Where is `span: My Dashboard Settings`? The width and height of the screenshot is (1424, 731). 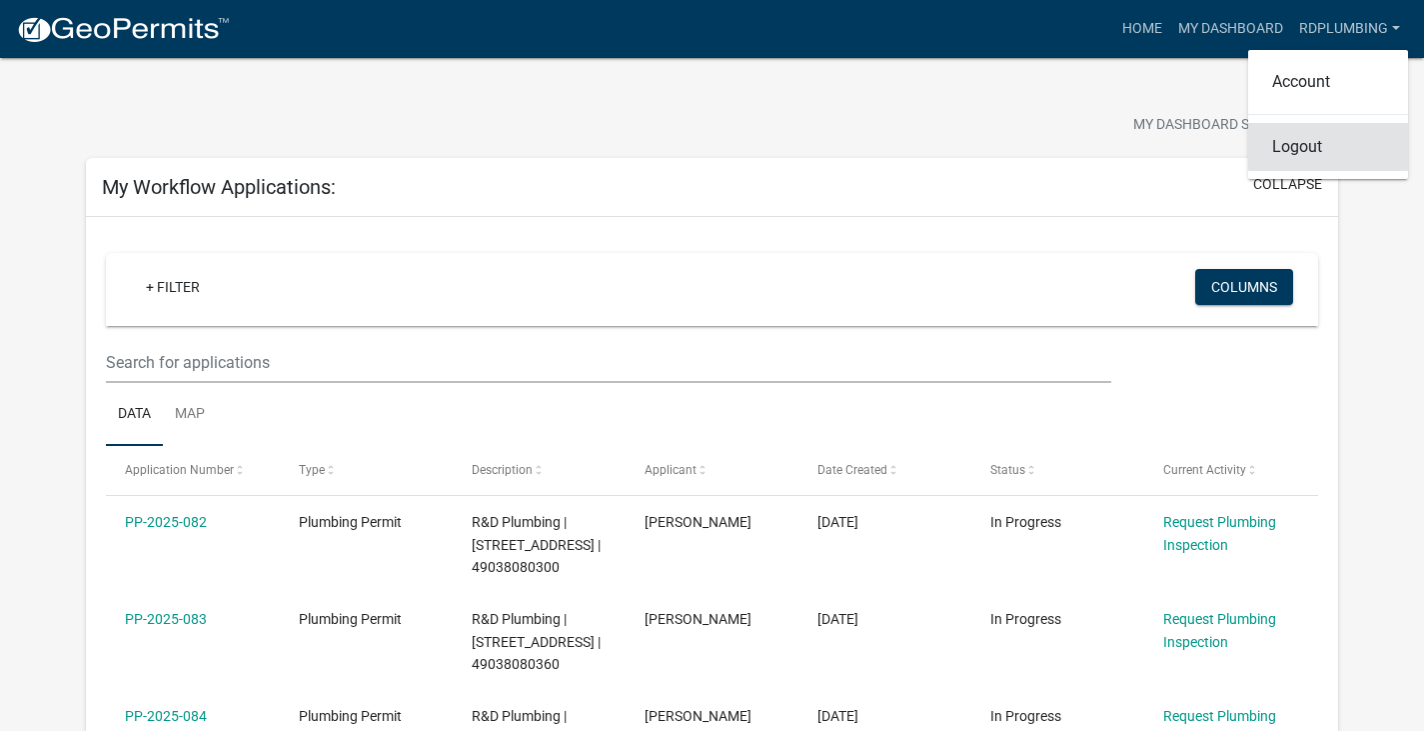
span: My Dashboard Settings is located at coordinates (1219, 126).